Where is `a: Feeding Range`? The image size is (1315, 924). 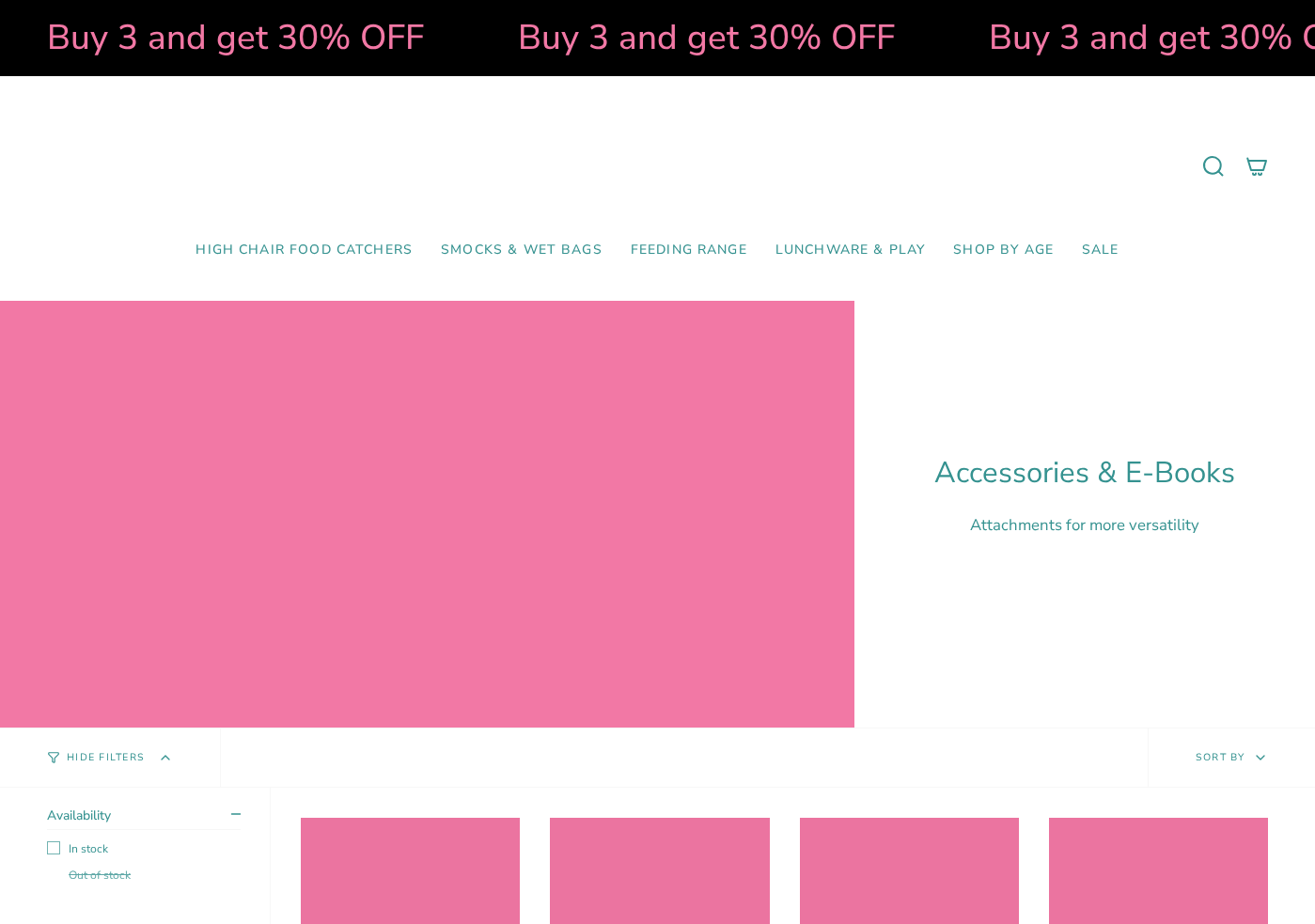
a: Feeding Range is located at coordinates (688, 250).